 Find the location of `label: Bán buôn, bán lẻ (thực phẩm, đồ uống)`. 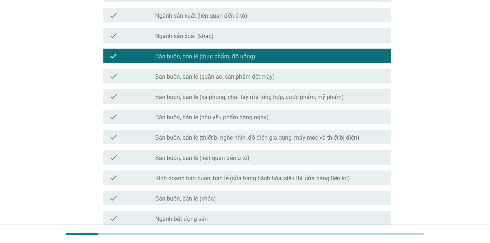

label: Bán buôn, bán lẻ (thực phẩm, đồ uống) is located at coordinates (205, 57).